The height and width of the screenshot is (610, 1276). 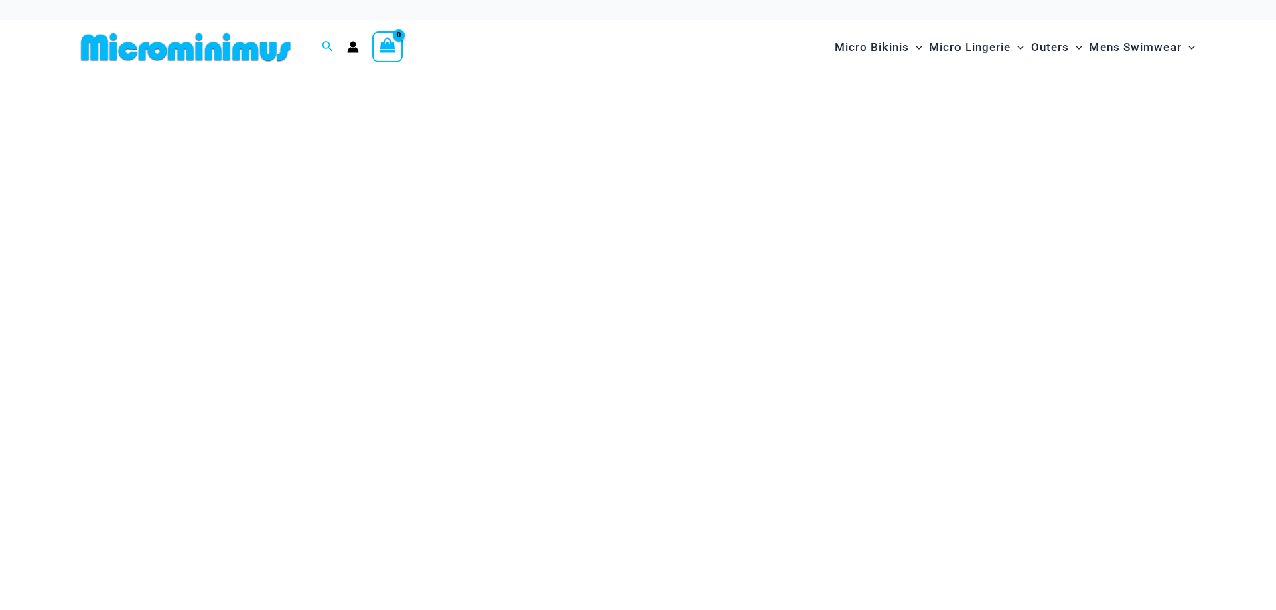 I want to click on nav: Site Navigation, so click(x=1015, y=47).